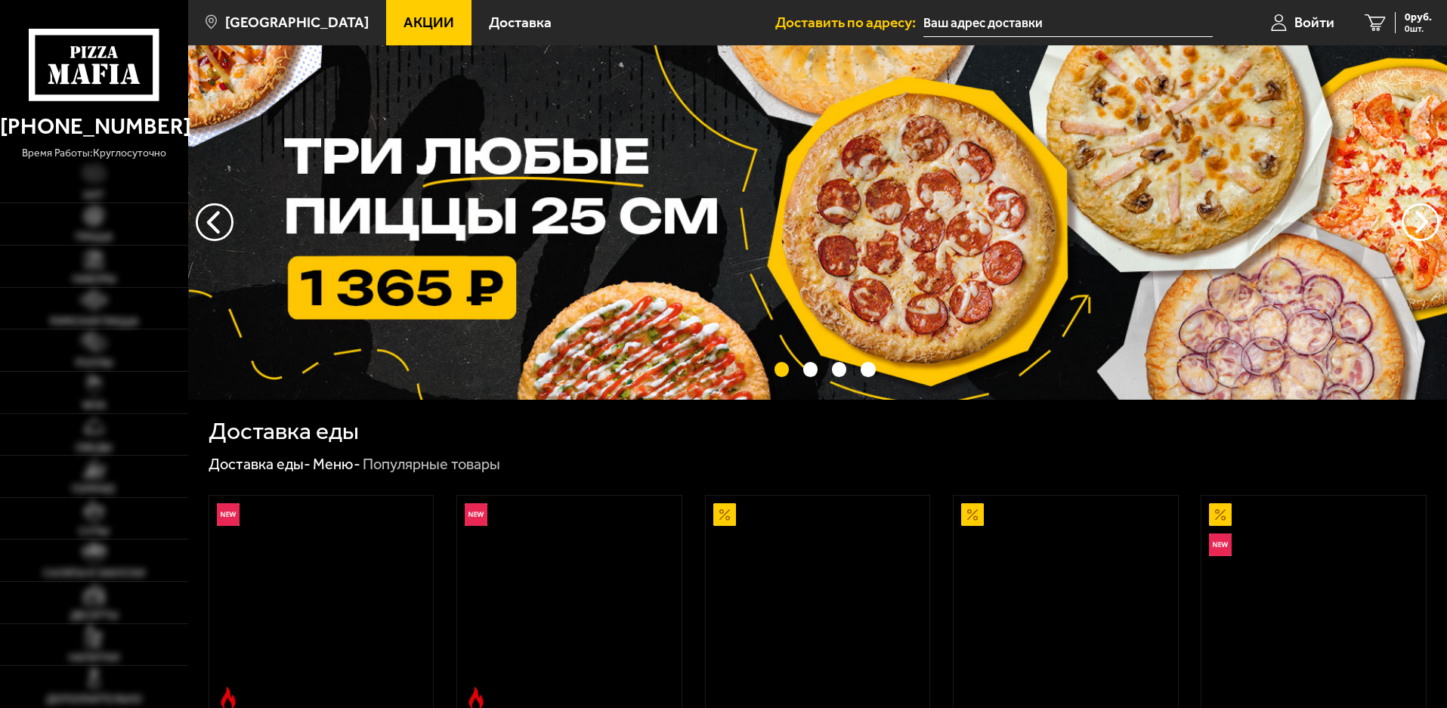 The height and width of the screenshot is (708, 1447). Describe the element at coordinates (1068, 23) in the screenshot. I see `input: Ваш адрес доставки` at that location.